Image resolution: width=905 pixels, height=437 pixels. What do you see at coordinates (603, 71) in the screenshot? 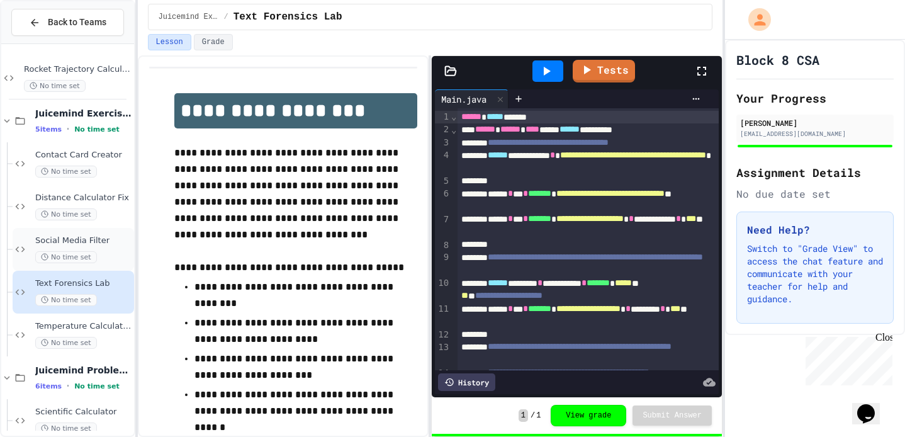
I see `a: Tests` at bounding box center [603, 71].